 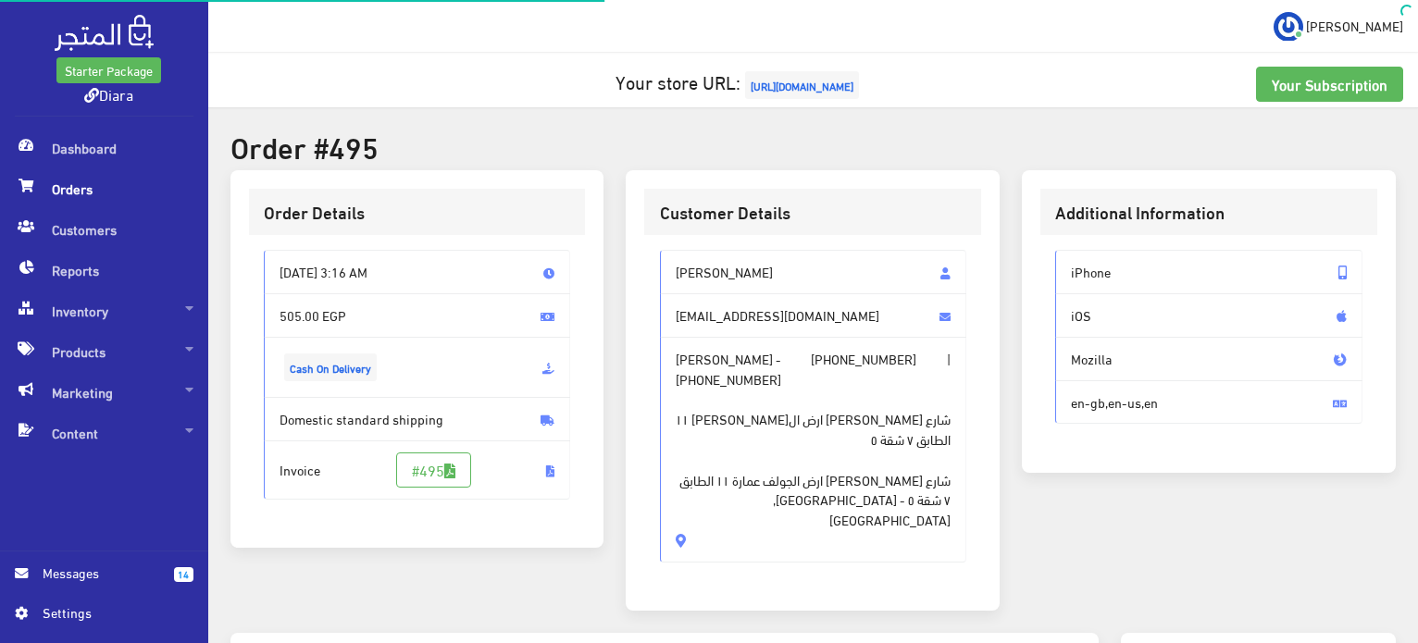 What do you see at coordinates (1209, 403) in the screenshot?
I see `span: en-gb,en-us,en` at bounding box center [1209, 403].